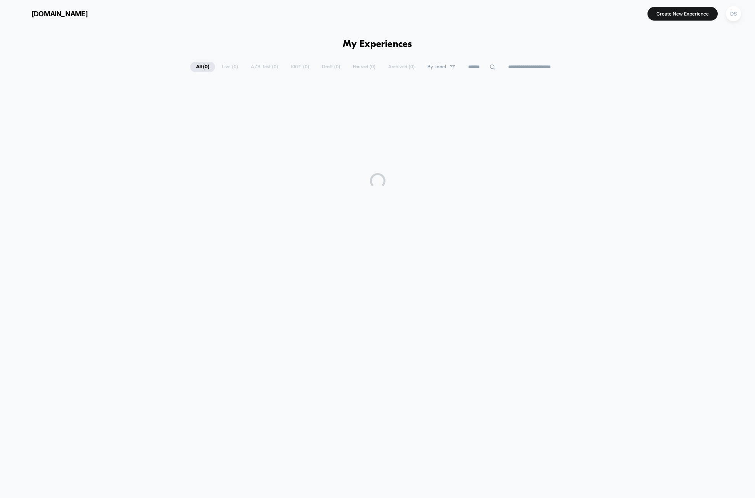 The height and width of the screenshot is (498, 755). What do you see at coordinates (733, 14) in the screenshot?
I see `button: DS` at bounding box center [733, 14].